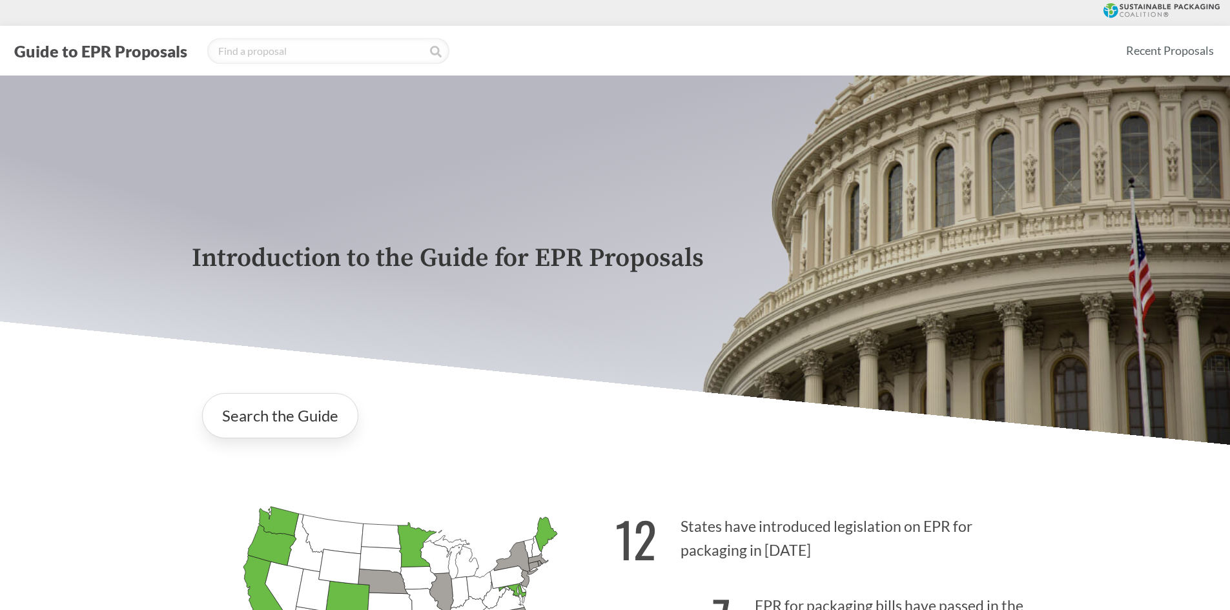  Describe the element at coordinates (615, 258) in the screenshot. I see `p: Introduction to the Guide for EPR Proposals` at that location.